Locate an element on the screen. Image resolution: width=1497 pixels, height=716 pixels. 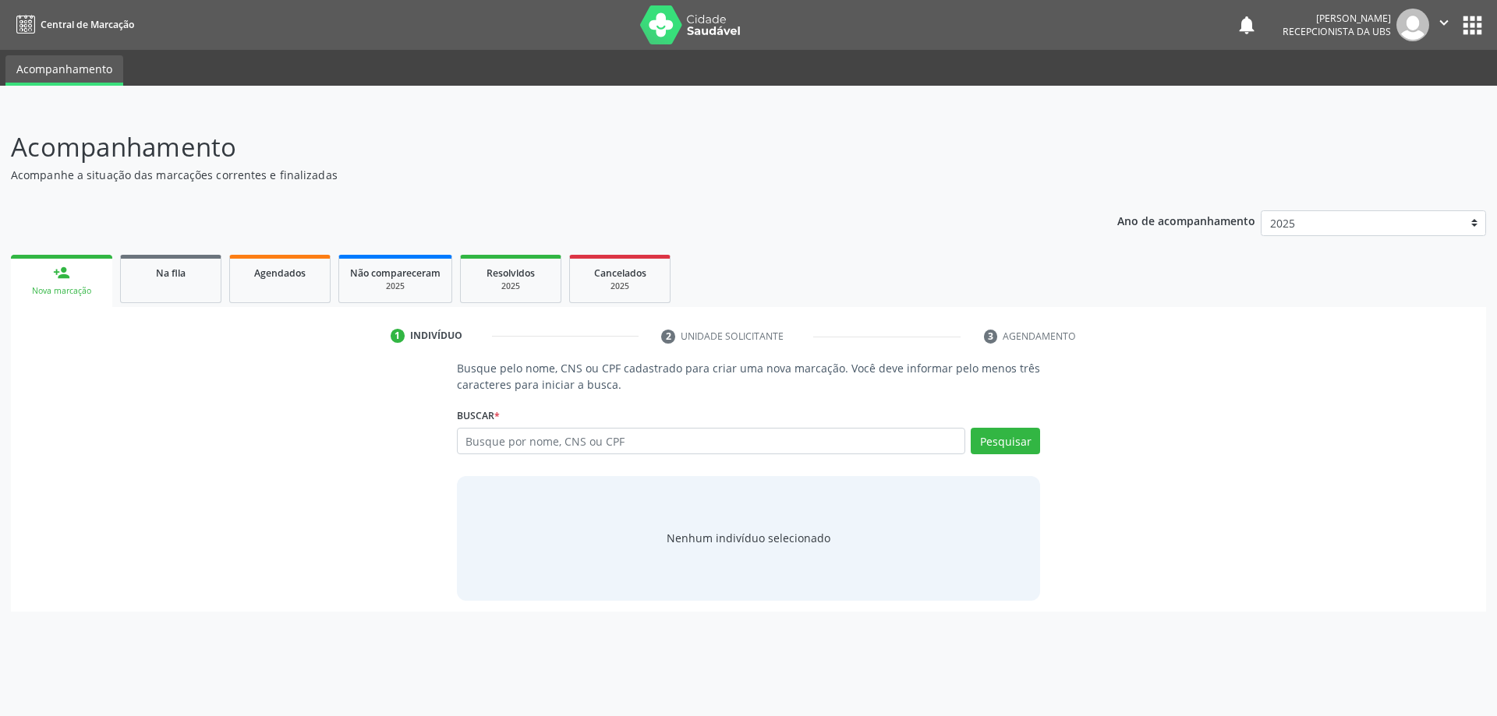
label: Buscar is located at coordinates (478, 415).